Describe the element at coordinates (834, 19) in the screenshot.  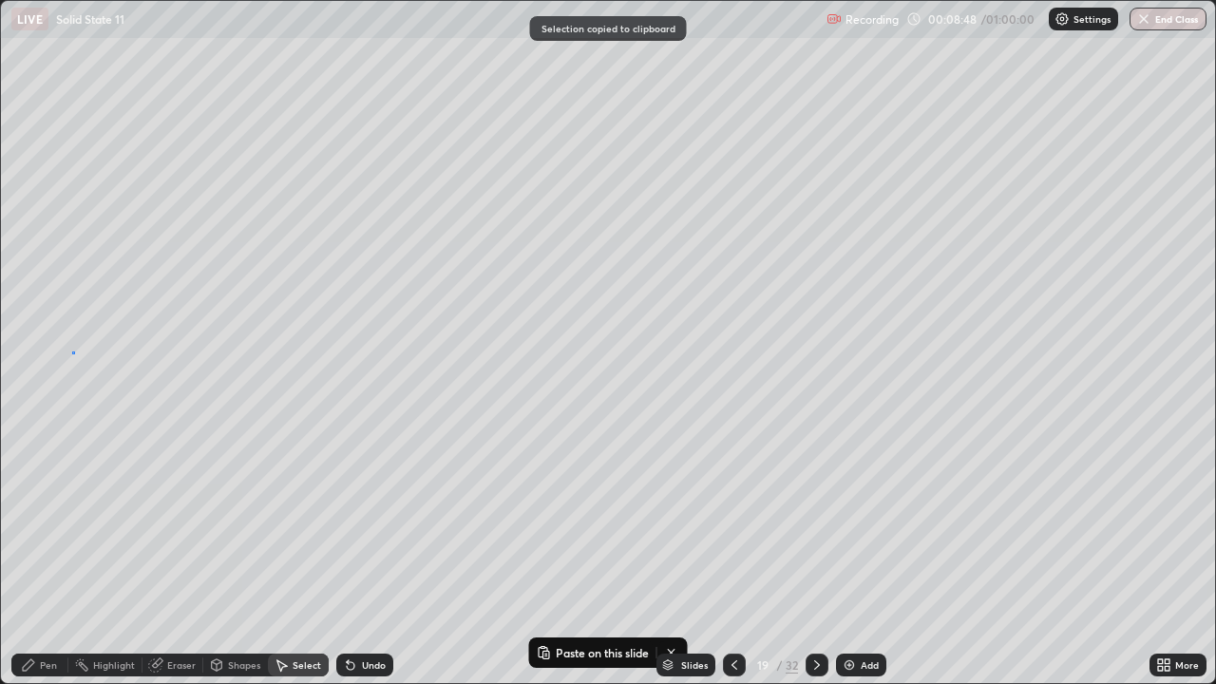
I see `img: recording.375f2c34.svg` at that location.